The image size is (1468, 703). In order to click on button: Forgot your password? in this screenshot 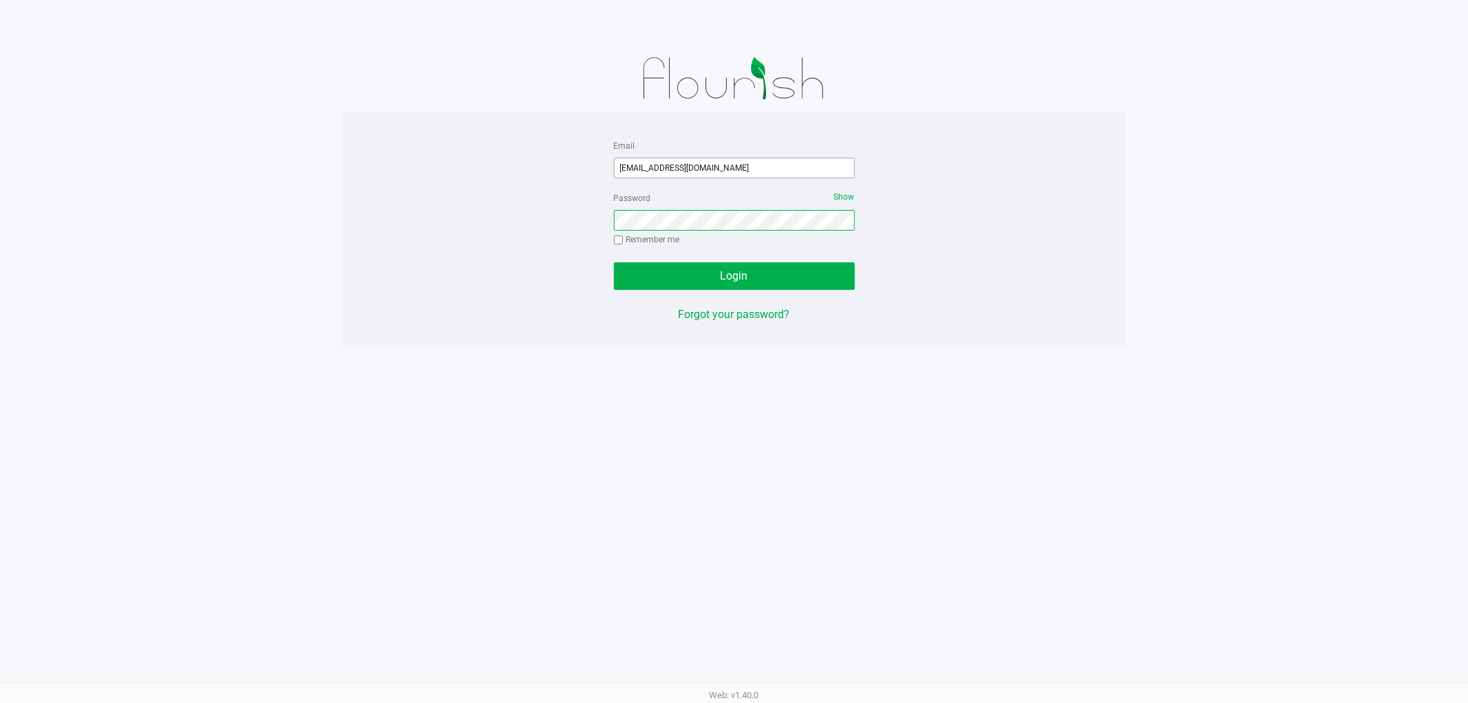, I will do `click(734, 314)`.